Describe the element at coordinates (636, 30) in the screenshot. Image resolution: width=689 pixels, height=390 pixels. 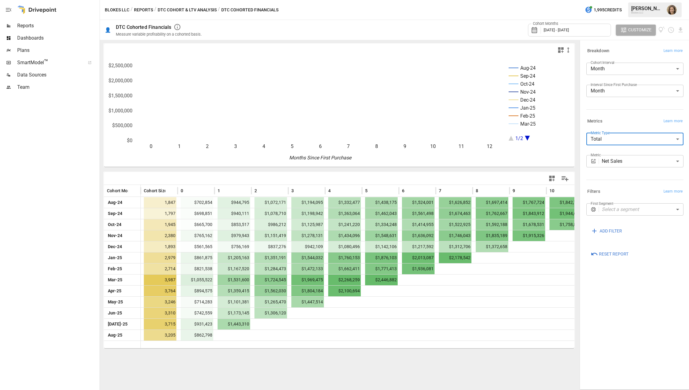
I see `button: Customize` at that location.